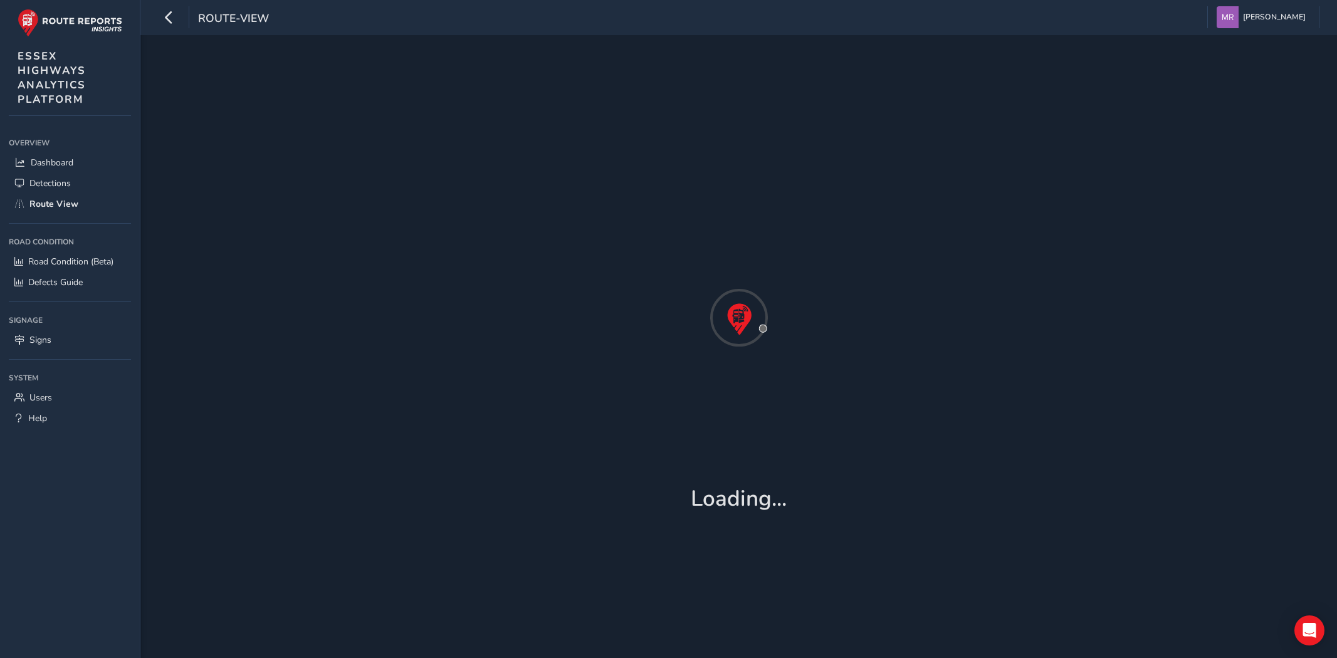 This screenshot has height=658, width=1337. What do you see at coordinates (70, 282) in the screenshot?
I see `a: Defects Guide` at bounding box center [70, 282].